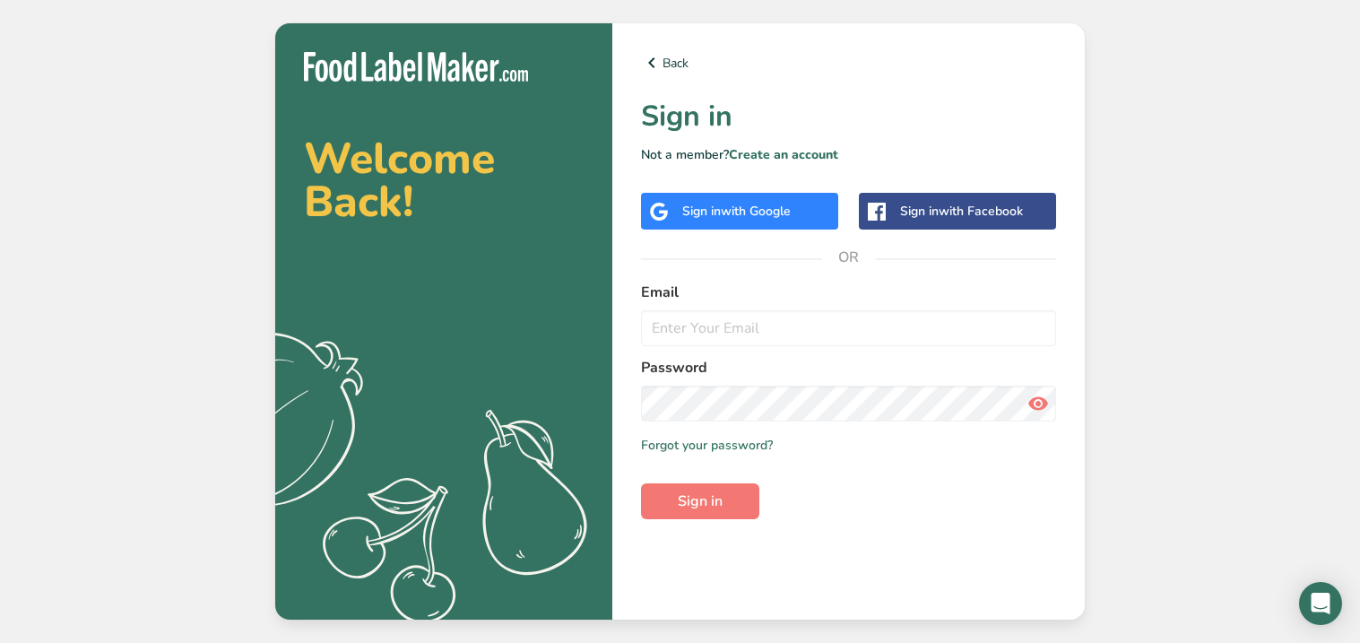 Image resolution: width=1360 pixels, height=643 pixels. What do you see at coordinates (784, 154) in the screenshot?
I see `a: Create an account` at bounding box center [784, 154].